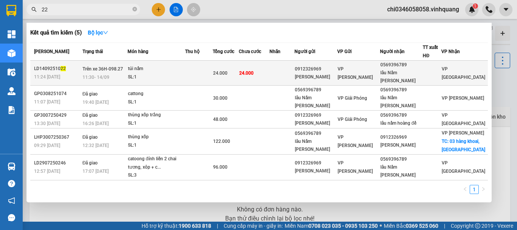 The width and height of the screenshot is (517, 230). What do you see at coordinates (11, 11) in the screenshot?
I see `img: logo-vxr` at bounding box center [11, 11].